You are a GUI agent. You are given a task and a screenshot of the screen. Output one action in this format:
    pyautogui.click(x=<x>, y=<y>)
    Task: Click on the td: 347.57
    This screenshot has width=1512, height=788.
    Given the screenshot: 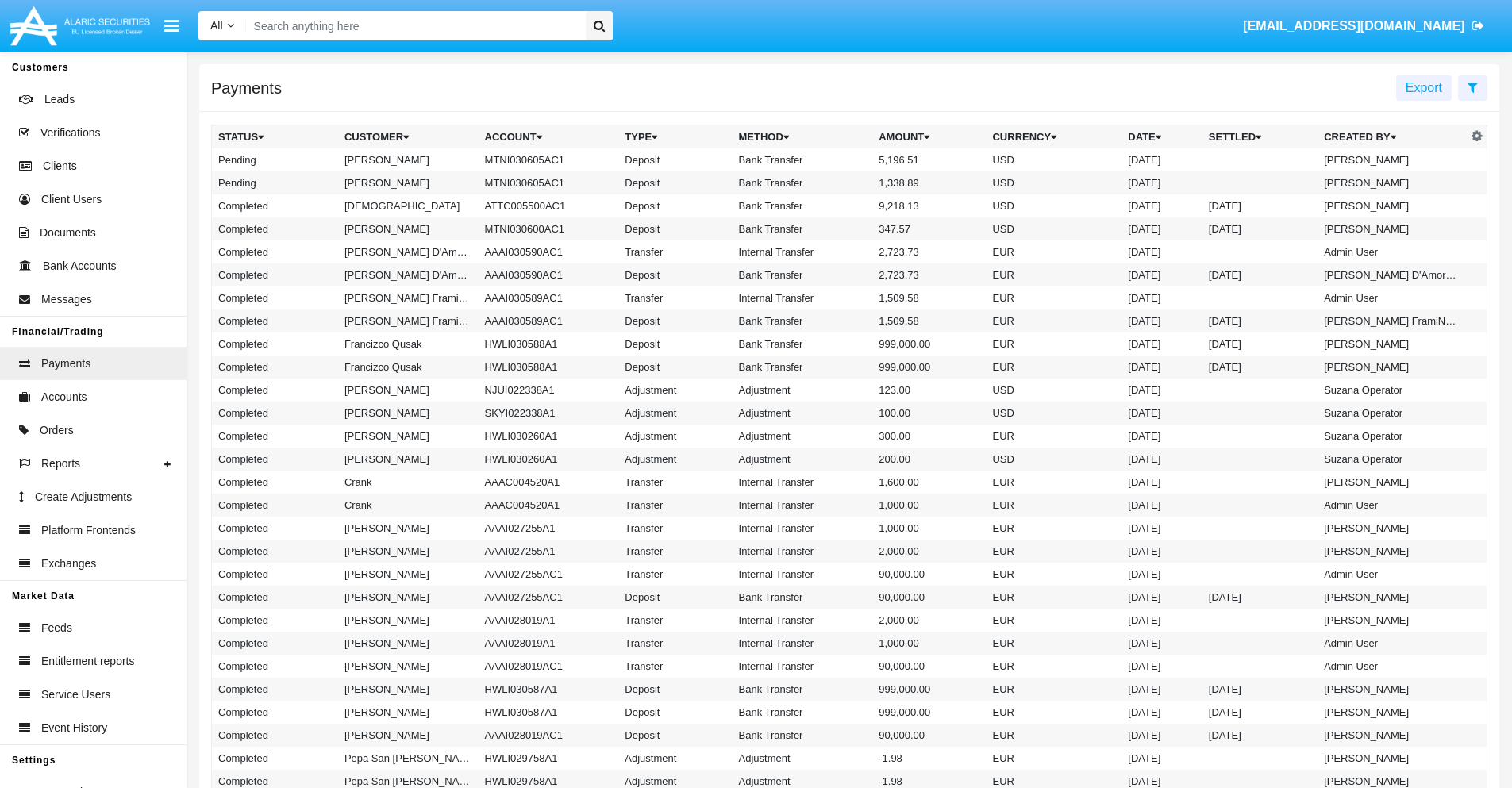 What is the action you would take?
    pyautogui.click(x=929, y=229)
    